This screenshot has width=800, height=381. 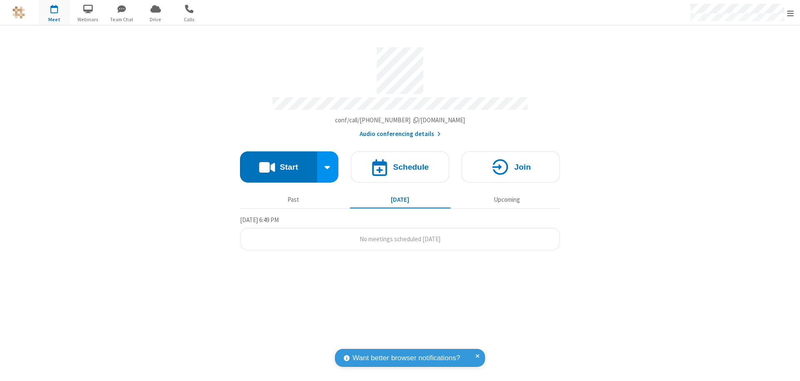 I want to click on button: Join, so click(x=511, y=167).